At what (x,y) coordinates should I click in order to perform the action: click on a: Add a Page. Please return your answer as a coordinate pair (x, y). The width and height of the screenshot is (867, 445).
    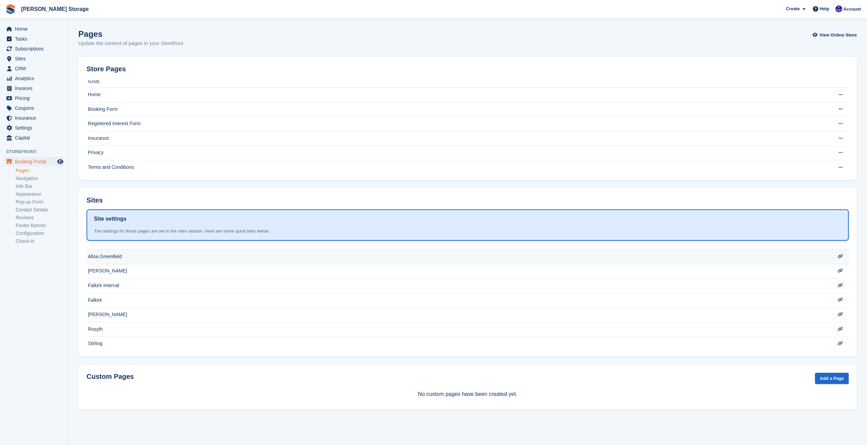
    Looking at the image, I should click on (832, 378).